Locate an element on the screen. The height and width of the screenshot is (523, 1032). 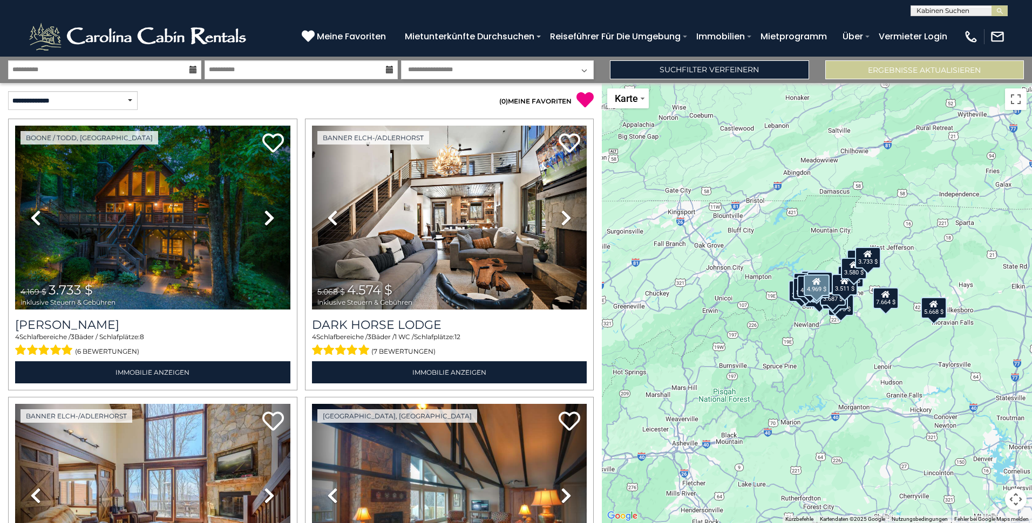
a: Meine Favoriten is located at coordinates (345, 37).